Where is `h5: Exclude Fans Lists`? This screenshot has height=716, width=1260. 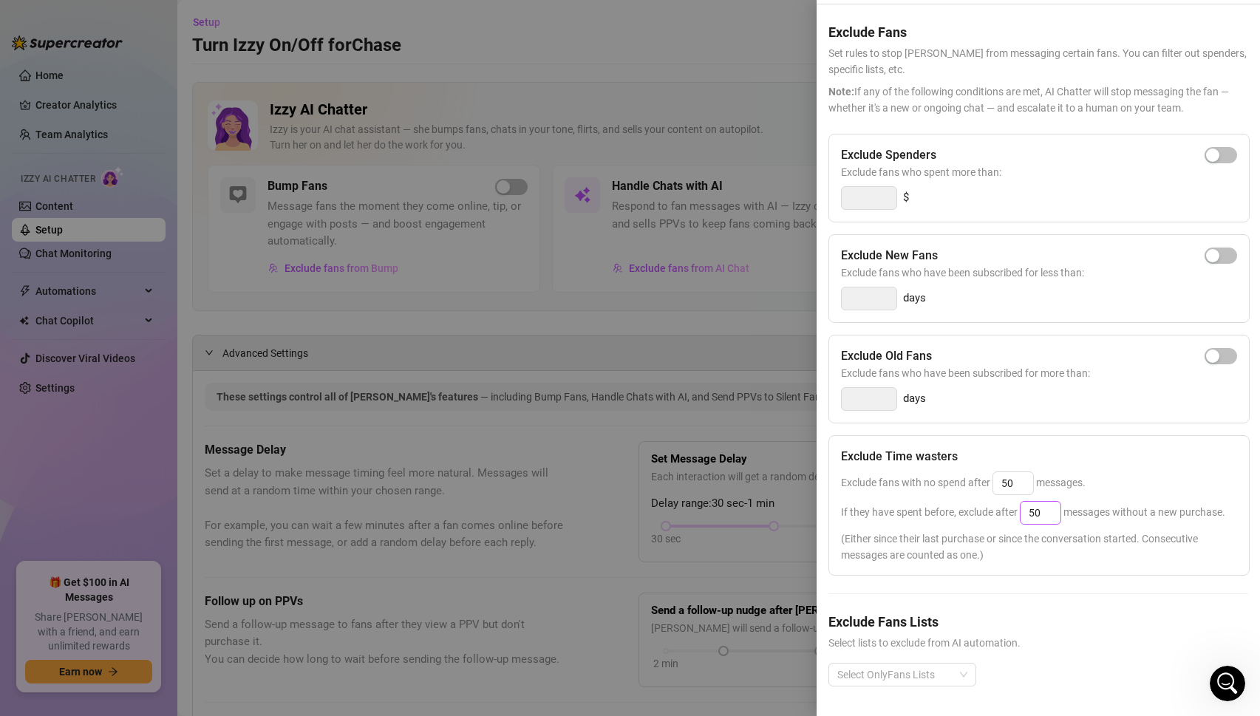 h5: Exclude Fans Lists is located at coordinates (1038, 622).